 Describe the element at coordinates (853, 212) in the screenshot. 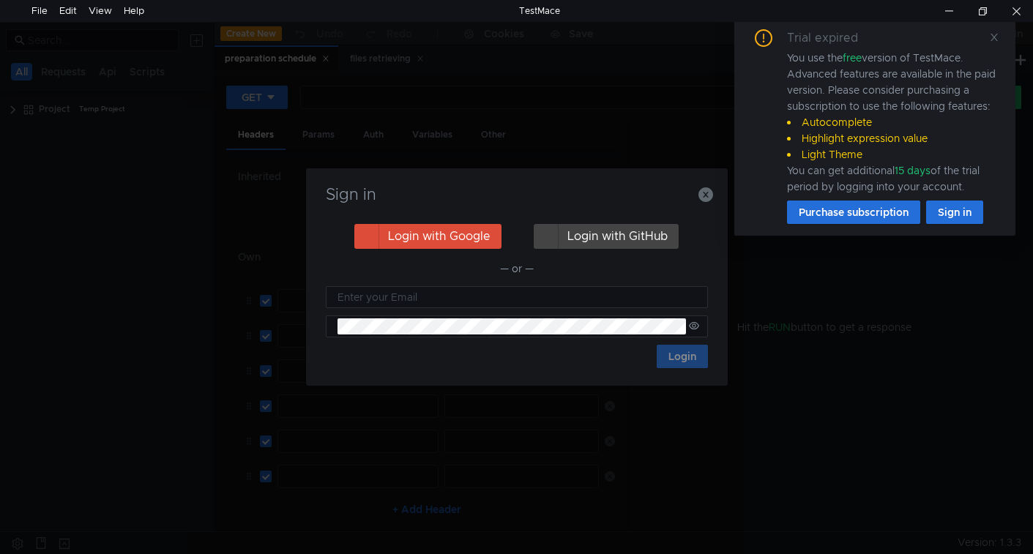

I see `button: Purchase subscription` at that location.